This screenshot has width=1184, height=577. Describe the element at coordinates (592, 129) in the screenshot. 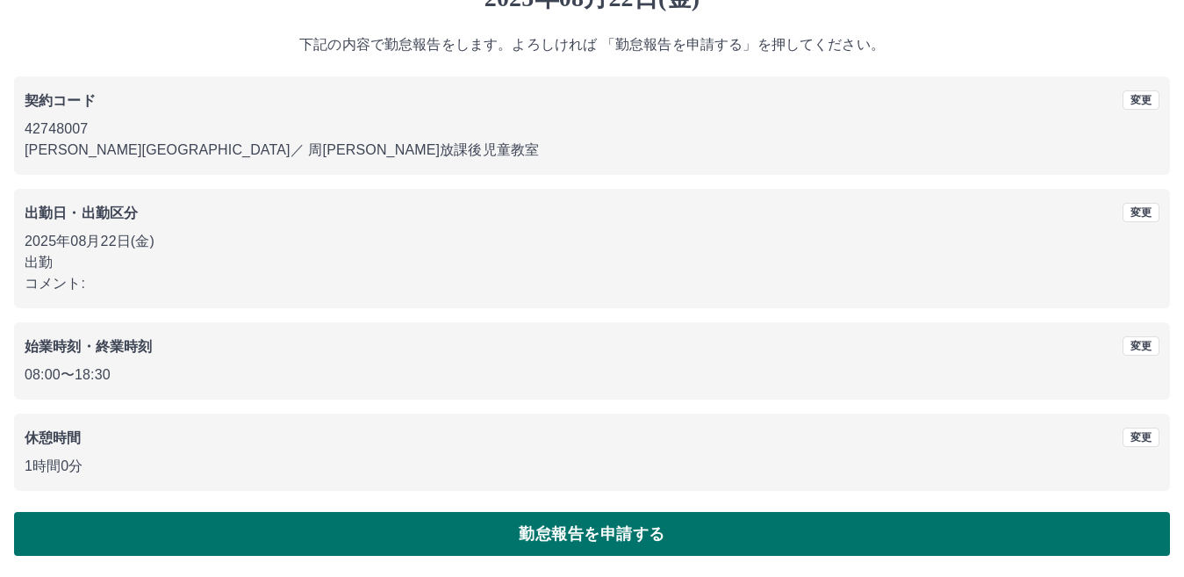

I see `p: 42748007` at that location.